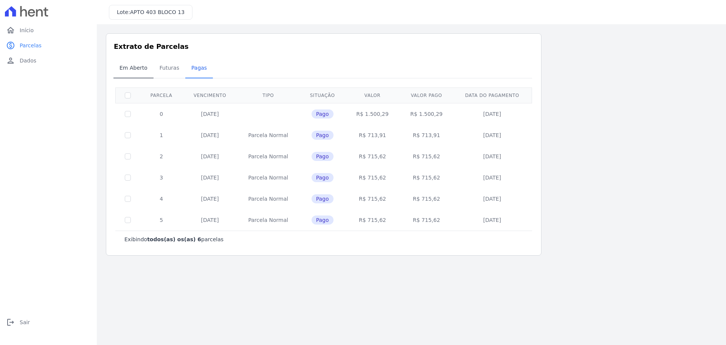  What do you see at coordinates (199, 68) in the screenshot?
I see `a: Pagas` at bounding box center [199, 68].